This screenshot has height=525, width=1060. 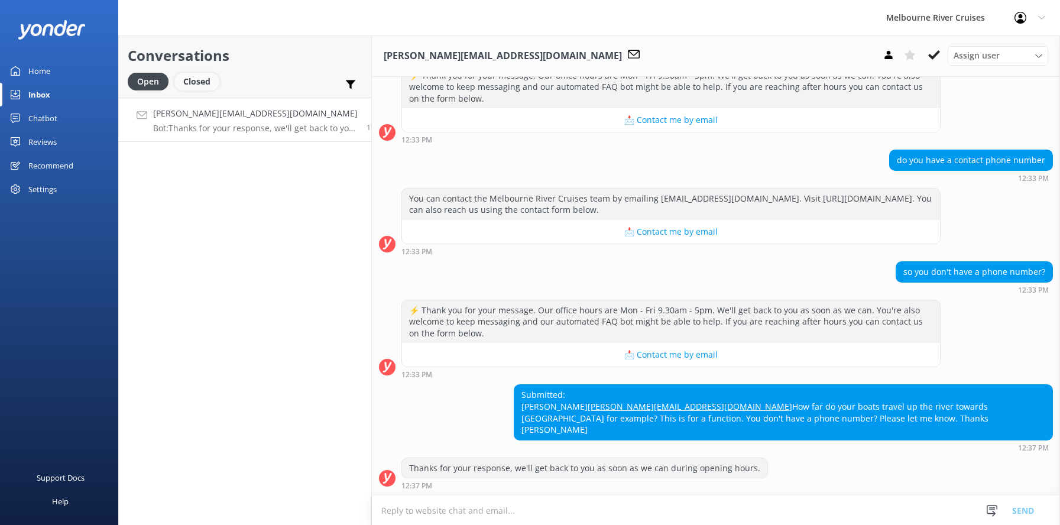 I want to click on div: Settings, so click(x=43, y=189).